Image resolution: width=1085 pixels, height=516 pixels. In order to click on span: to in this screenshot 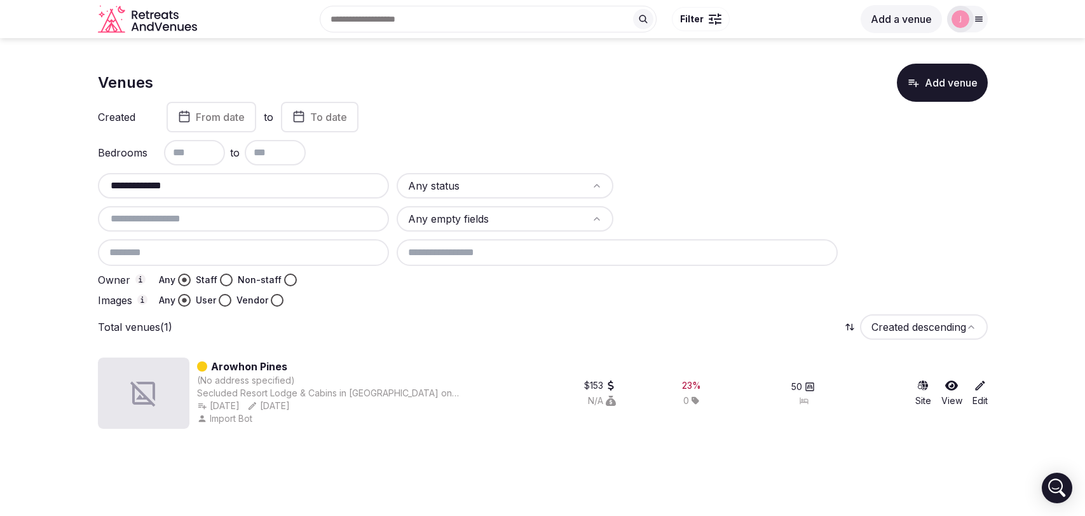, I will do `click(235, 153)`.